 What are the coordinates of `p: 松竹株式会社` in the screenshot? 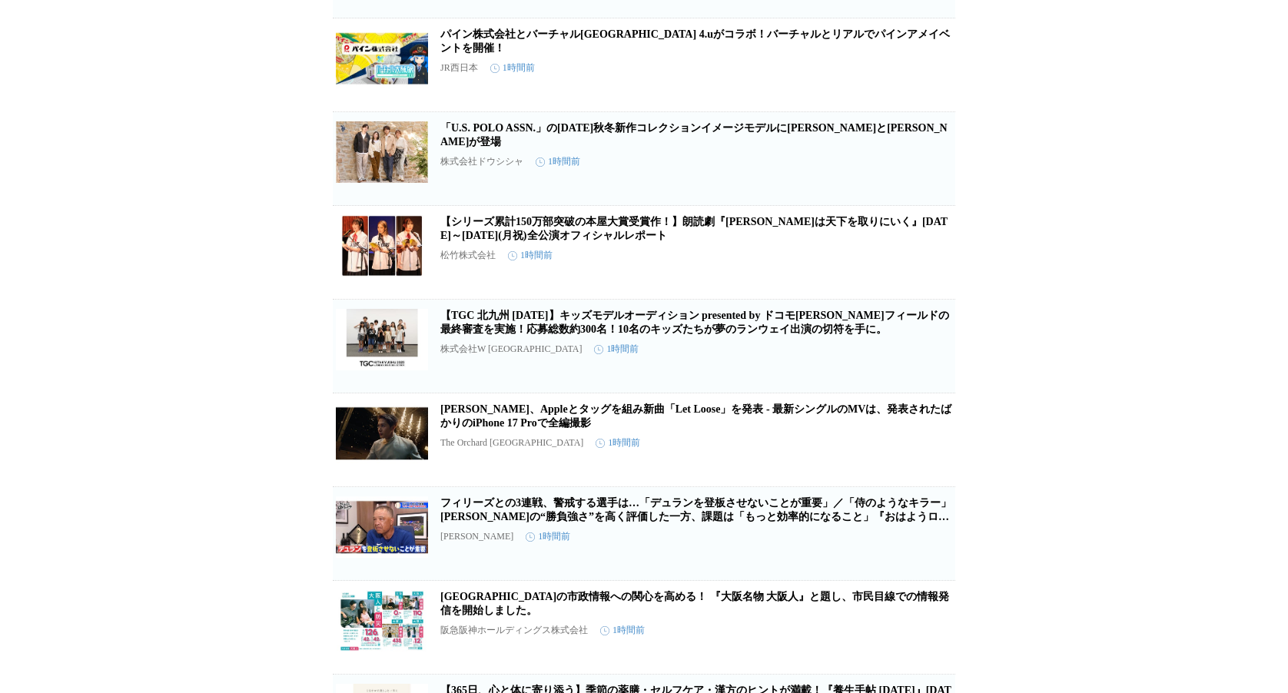 It's located at (468, 255).